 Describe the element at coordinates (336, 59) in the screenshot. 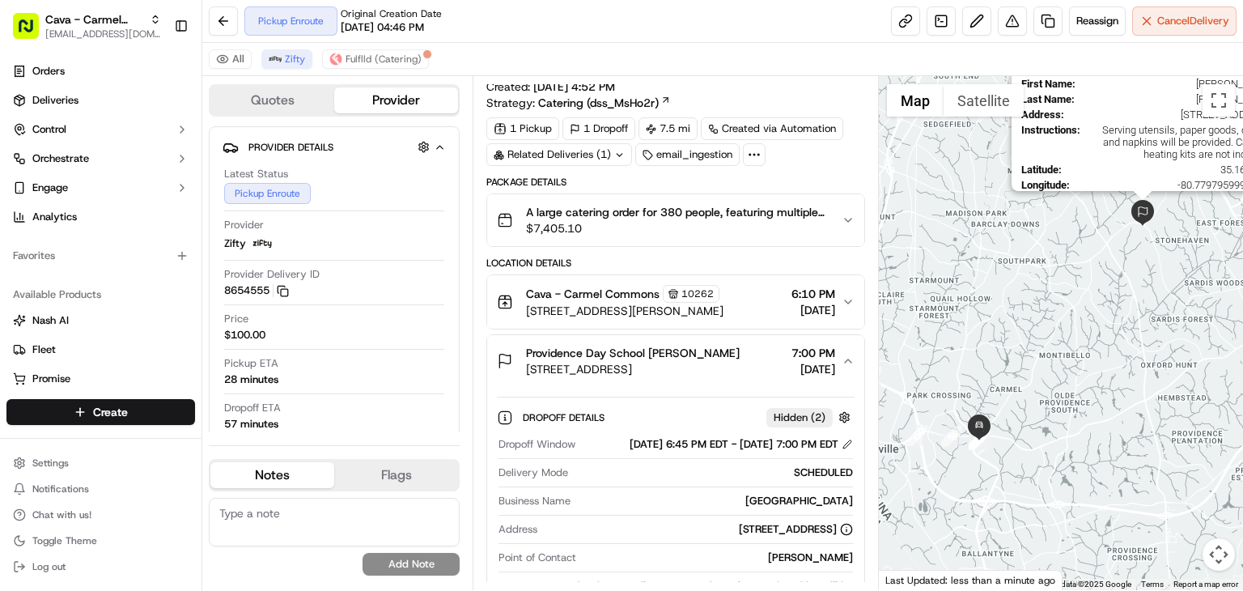

I see `img: profile_Fulflld_OnFleet_Thistle_SF.png` at that location.